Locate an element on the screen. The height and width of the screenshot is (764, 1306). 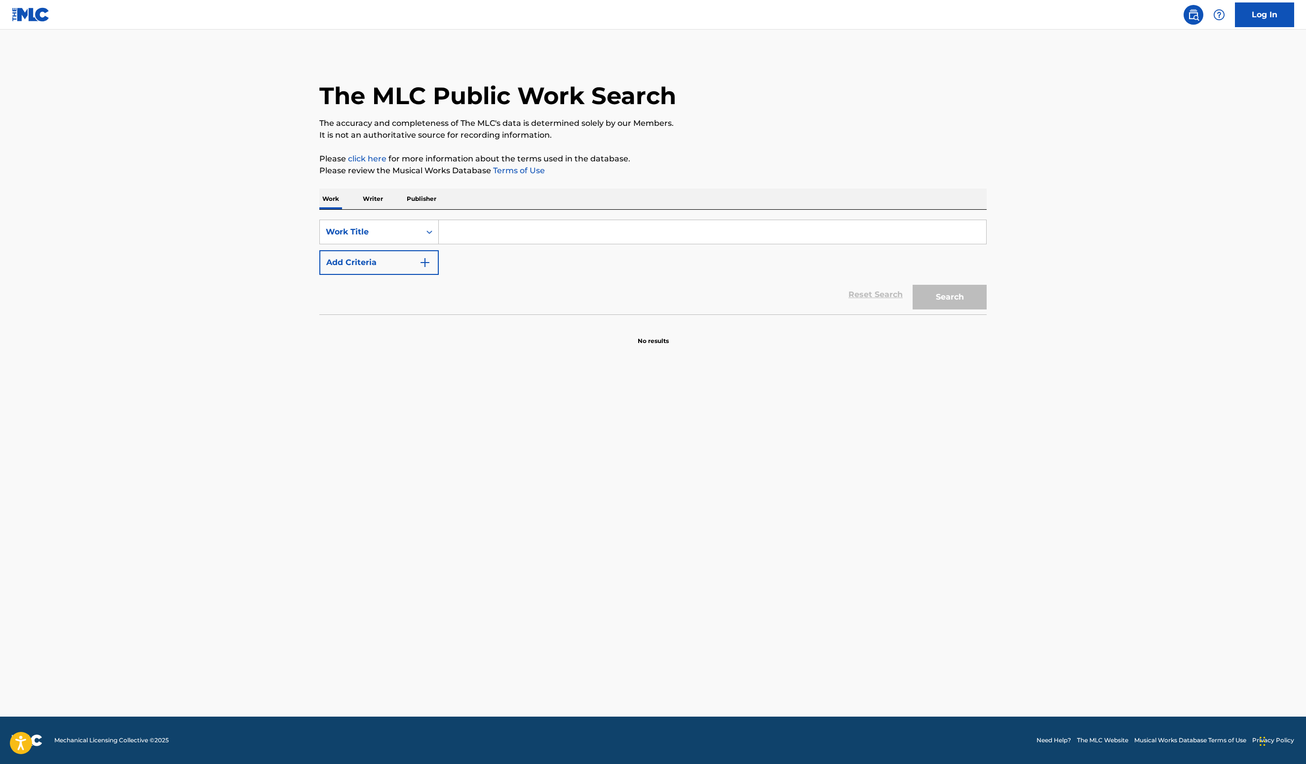
a: Privacy Policy is located at coordinates (1273, 740).